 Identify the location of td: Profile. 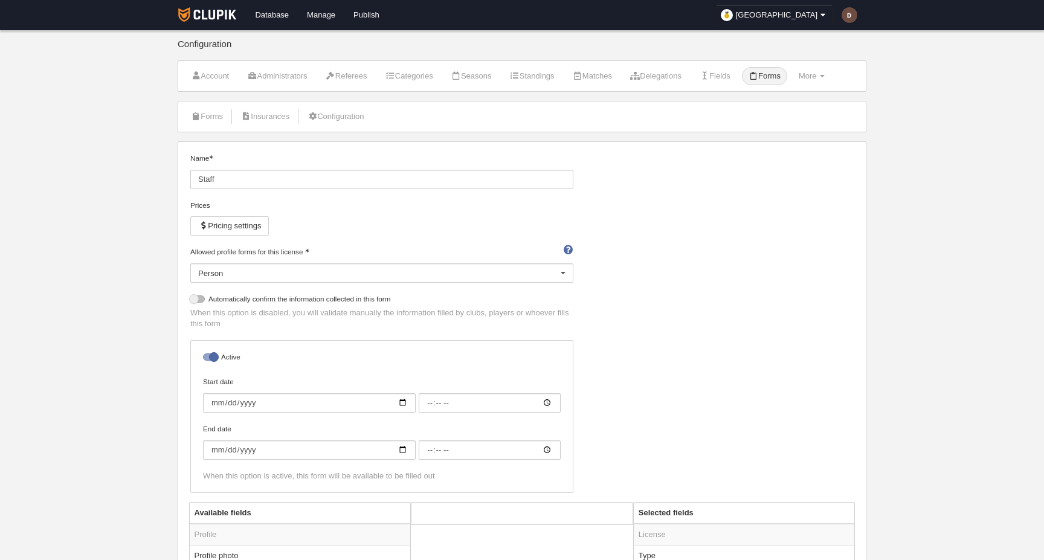
(300, 535).